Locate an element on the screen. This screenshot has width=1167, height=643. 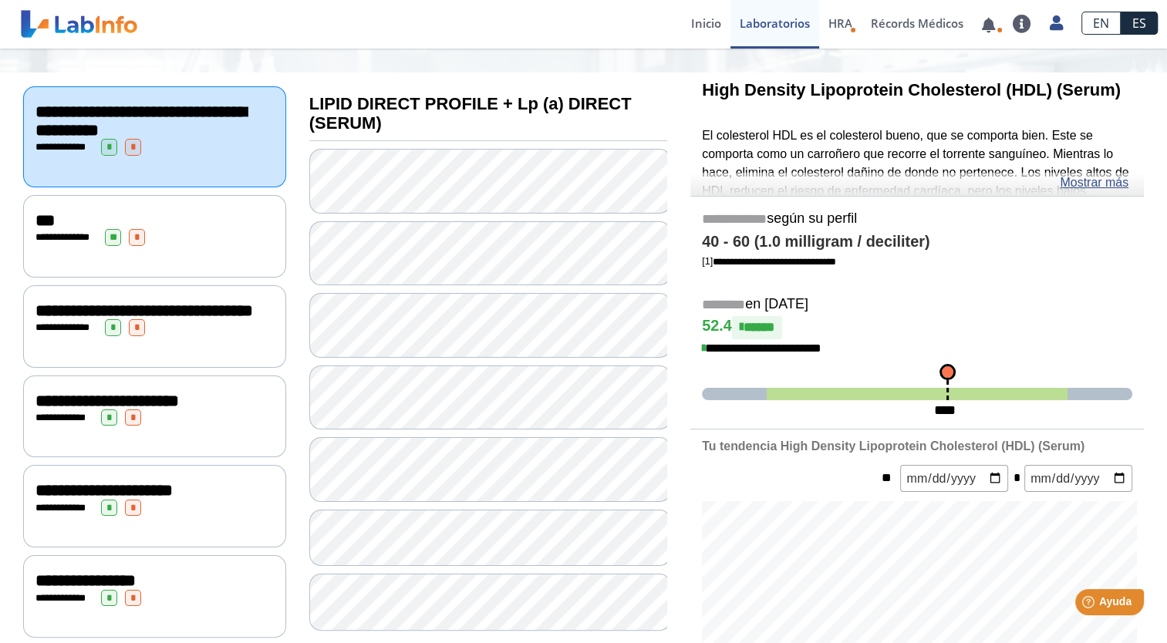
p: El colesterol HDL es el colesterol bueno, que se comporta bien. Este se comporta como un carroñer... is located at coordinates (917, 200).